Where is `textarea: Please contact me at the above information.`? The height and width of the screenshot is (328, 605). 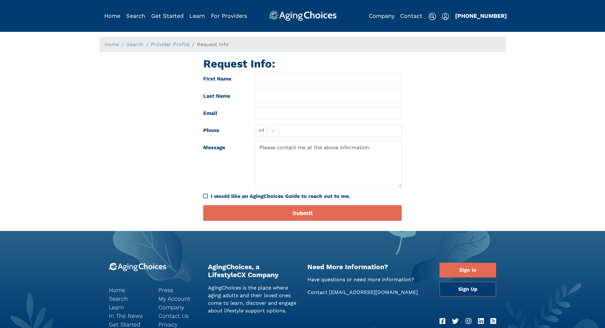 textarea: Please contact me at the above information. is located at coordinates (329, 164).